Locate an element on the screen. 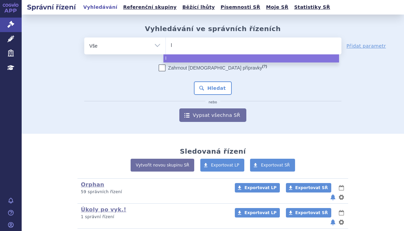 The width and height of the screenshot is (404, 231). a: Statistiky SŘ is located at coordinates (312, 7).